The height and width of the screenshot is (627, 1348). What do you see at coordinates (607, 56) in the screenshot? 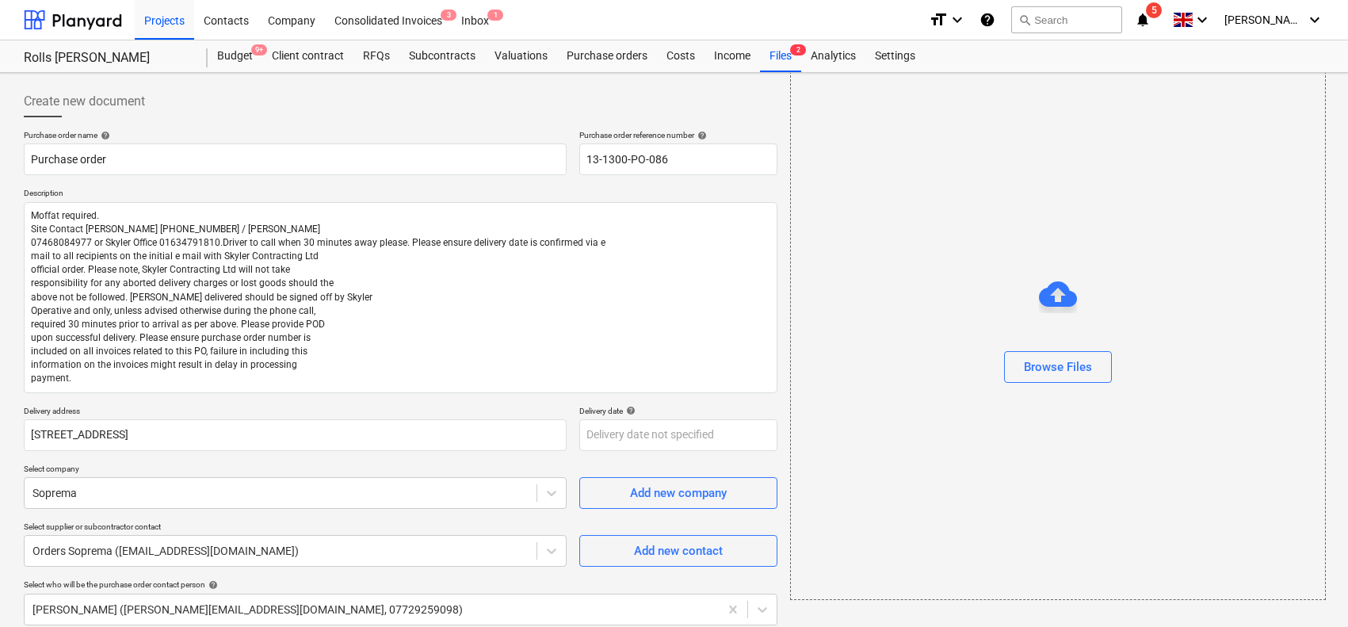
I see `a: Purchase orders` at bounding box center [607, 56].